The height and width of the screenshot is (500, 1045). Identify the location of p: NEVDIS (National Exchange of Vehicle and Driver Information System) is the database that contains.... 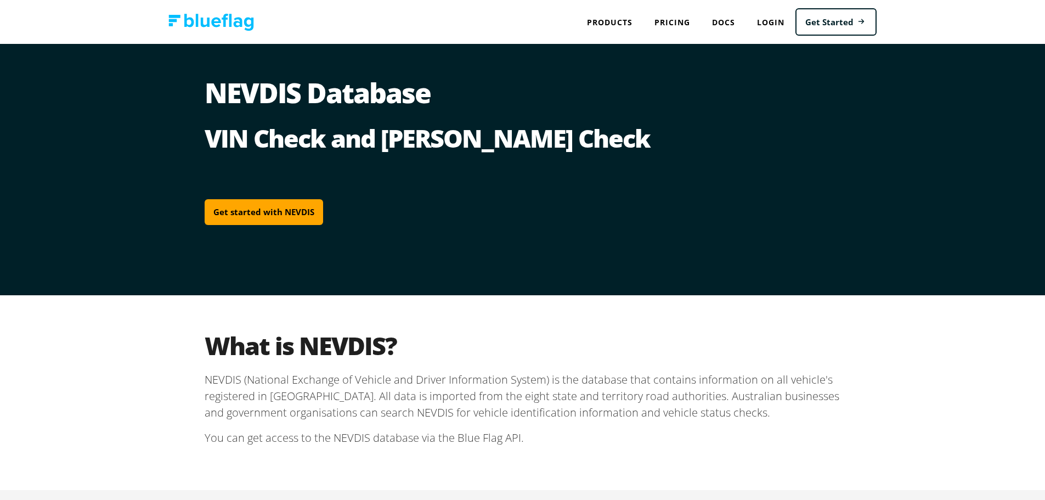
(523, 396).